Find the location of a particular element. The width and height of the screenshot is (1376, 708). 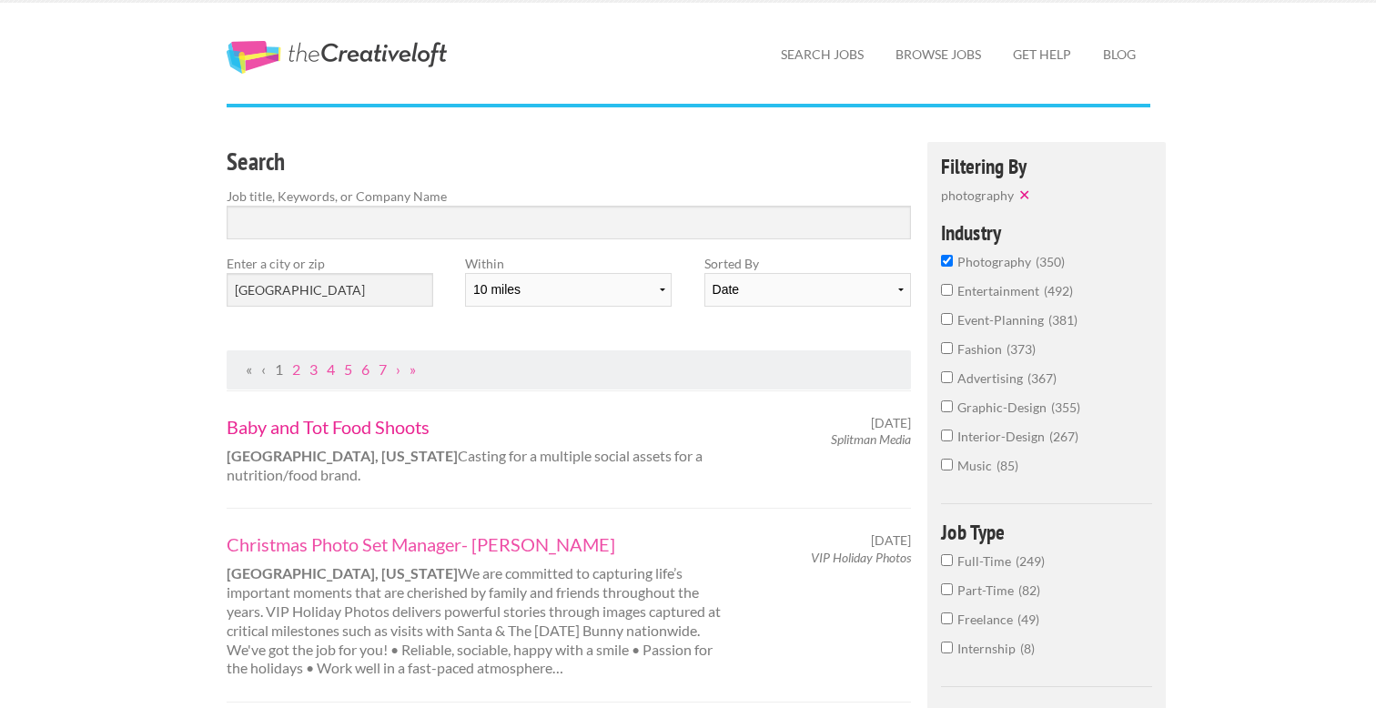

select: Sort results by is located at coordinates (807, 289).